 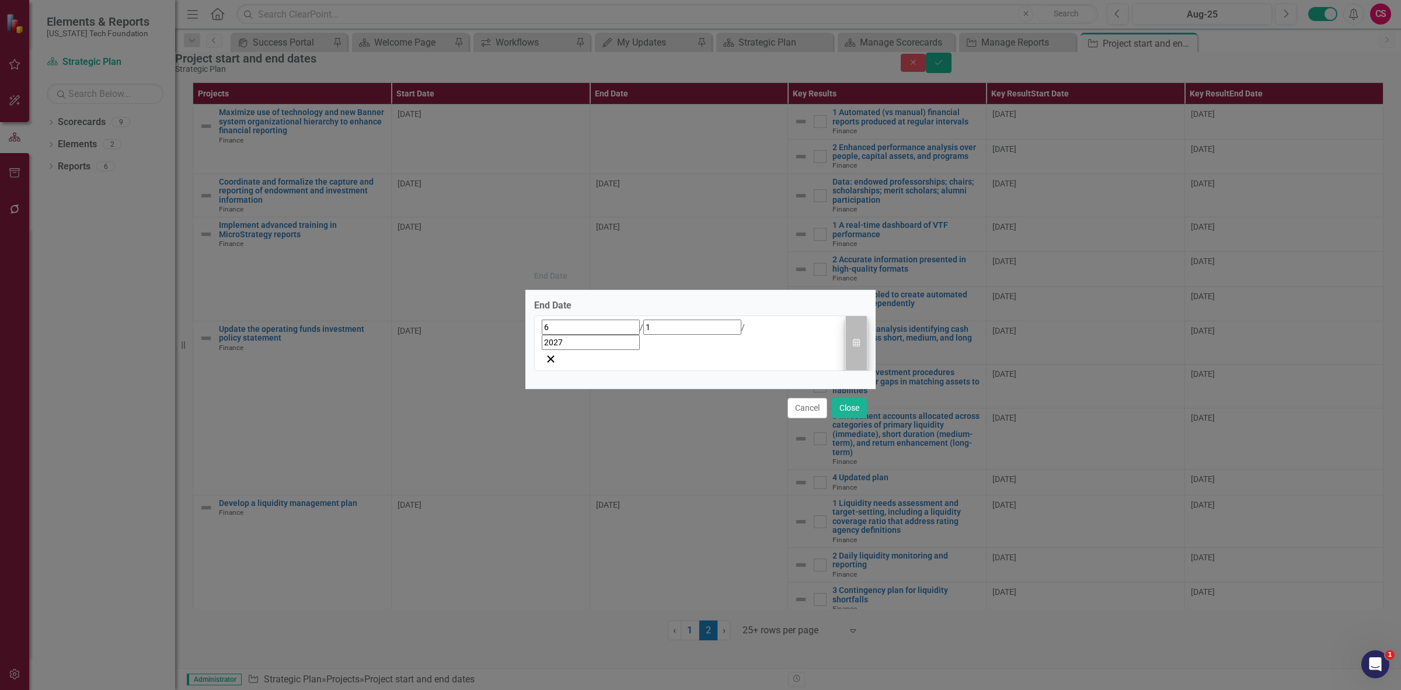 I want to click on button: Close, so click(x=849, y=408).